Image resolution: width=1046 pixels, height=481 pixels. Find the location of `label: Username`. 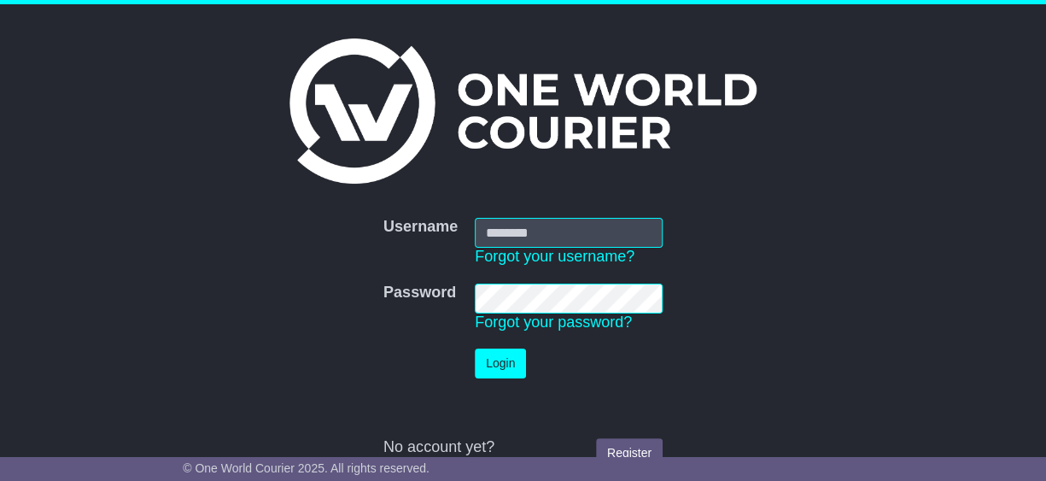

label: Username is located at coordinates (420, 227).